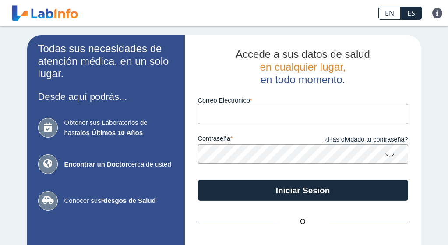  What do you see at coordinates (356, 140) in the screenshot?
I see `a: ¿Has olvidado tu contraseña?` at bounding box center [356, 140].